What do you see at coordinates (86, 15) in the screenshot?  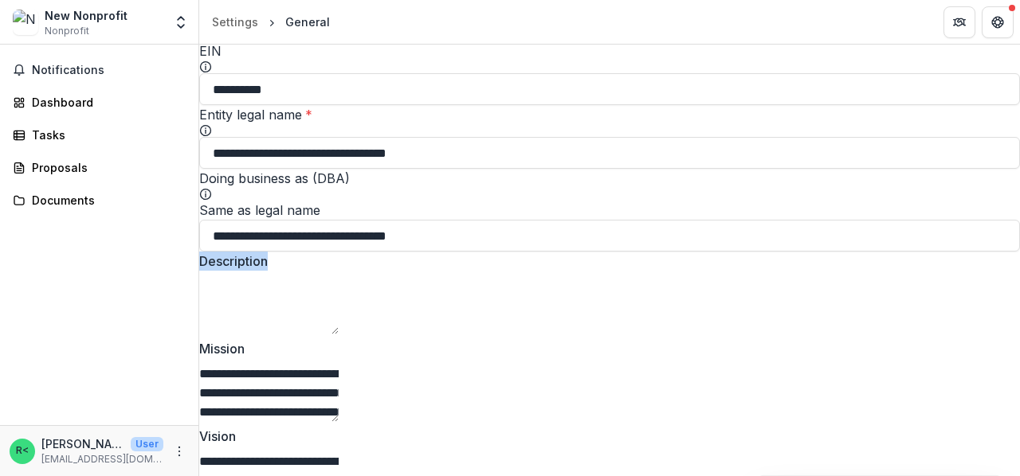 I see `div: New Nonprofit` at bounding box center [86, 15].